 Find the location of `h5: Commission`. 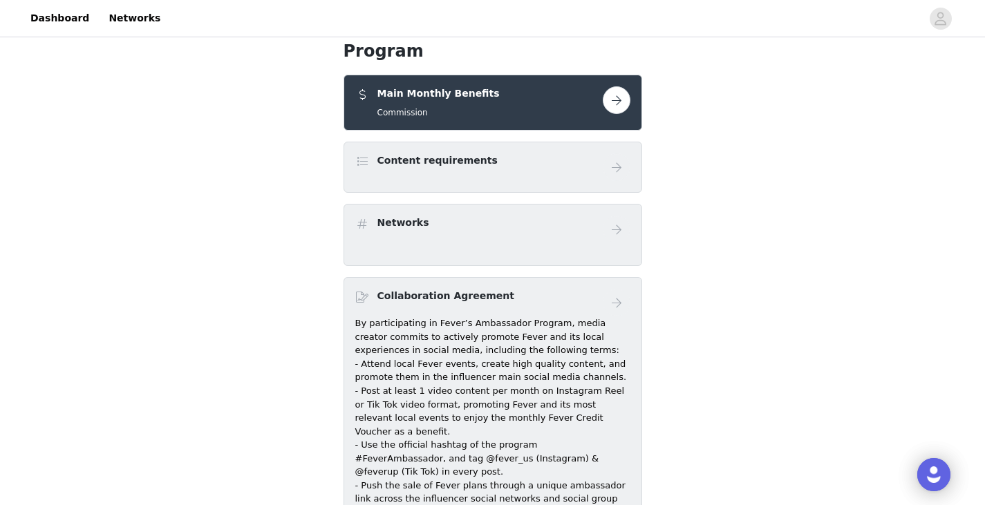

h5: Commission is located at coordinates (438, 113).